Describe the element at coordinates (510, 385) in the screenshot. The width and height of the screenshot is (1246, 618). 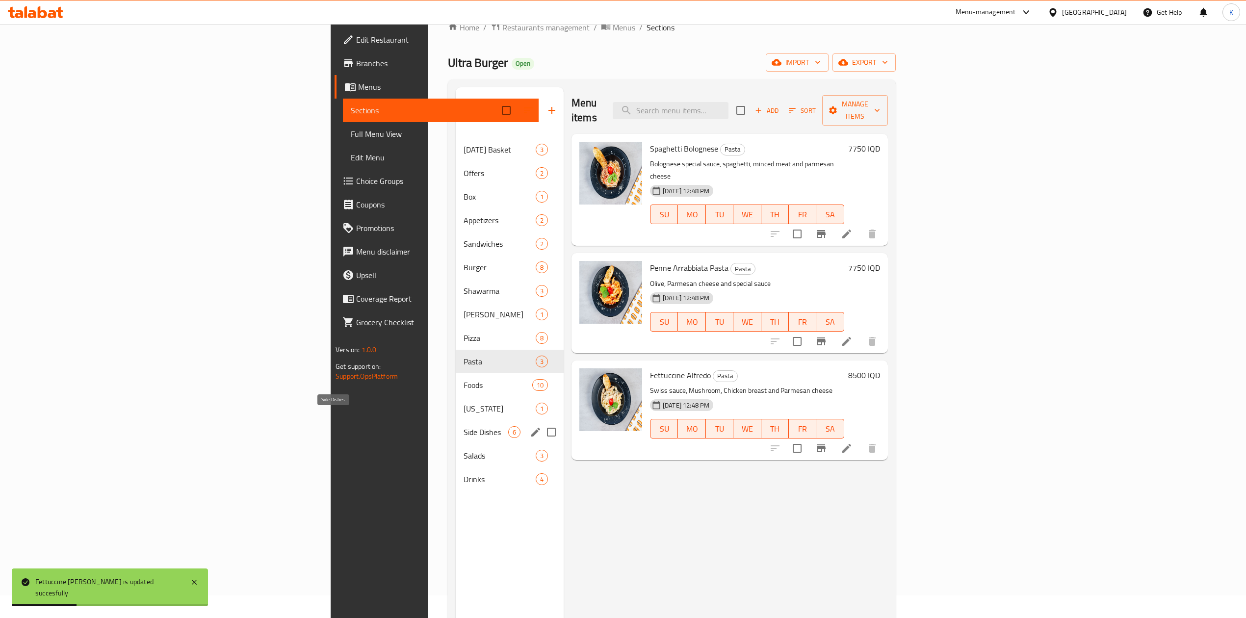
I see `div: Foods10` at that location.